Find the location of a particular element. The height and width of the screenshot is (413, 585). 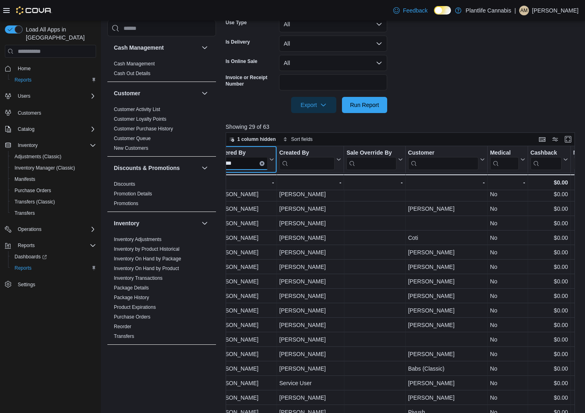

span: Cash Out Details is located at coordinates (132, 74).